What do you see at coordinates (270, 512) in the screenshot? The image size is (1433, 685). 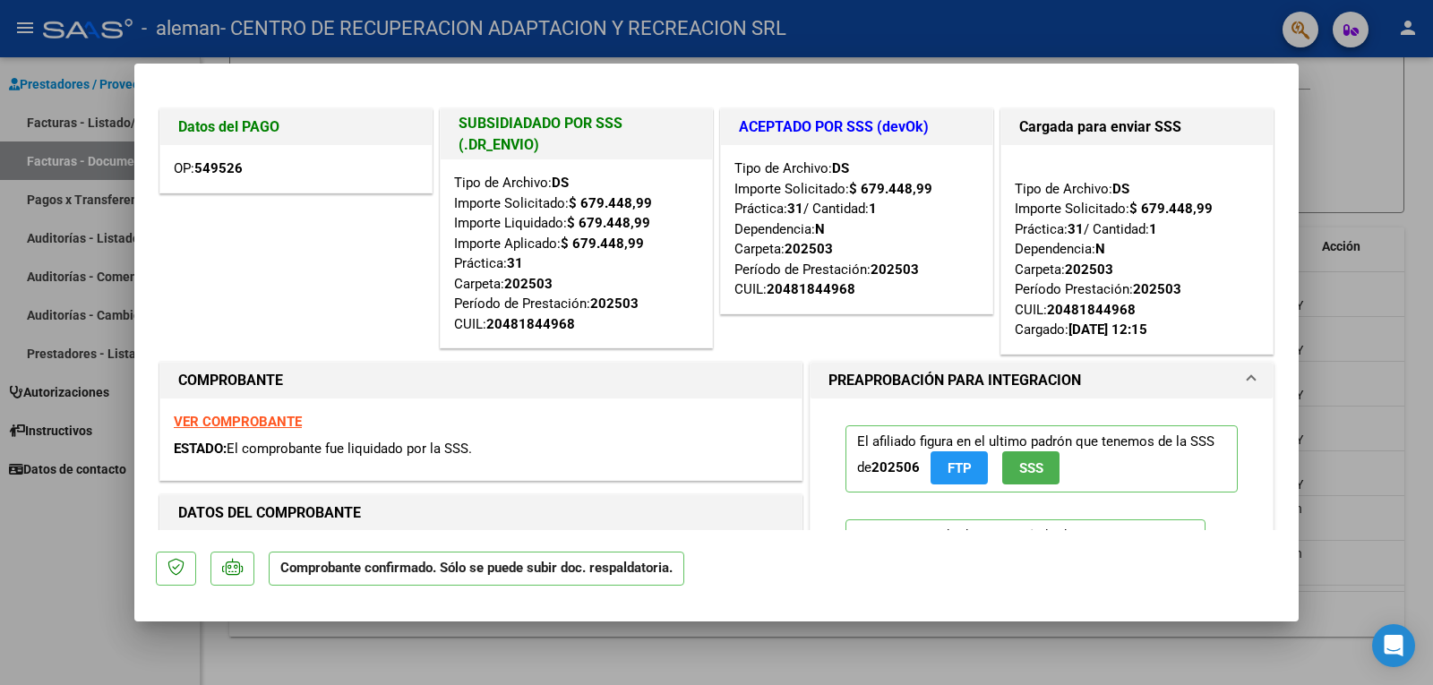 I see `strong: DATOS DEL COMPROBANTE` at bounding box center [270, 512].